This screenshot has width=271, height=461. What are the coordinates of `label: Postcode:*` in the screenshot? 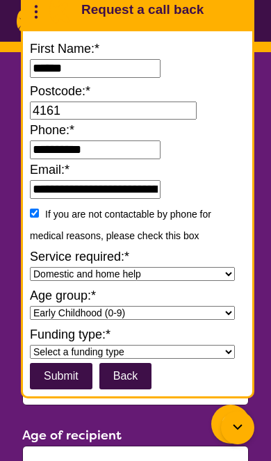 It's located at (138, 91).